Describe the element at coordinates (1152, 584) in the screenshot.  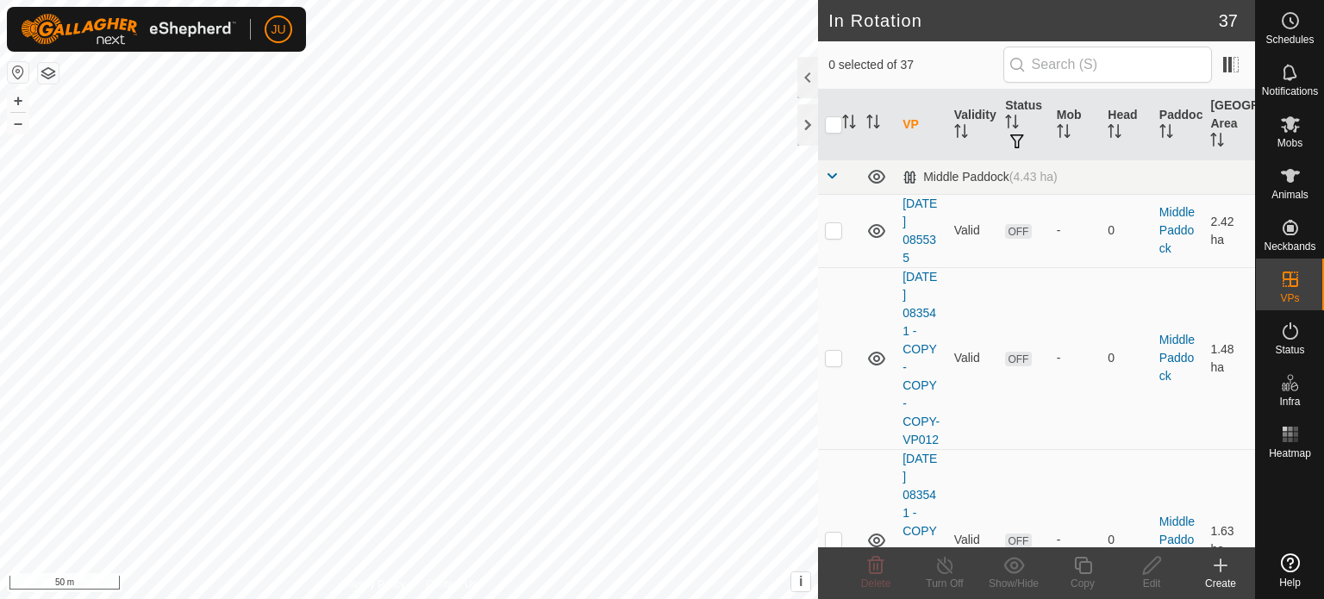
I see `div: Edit` at that location.